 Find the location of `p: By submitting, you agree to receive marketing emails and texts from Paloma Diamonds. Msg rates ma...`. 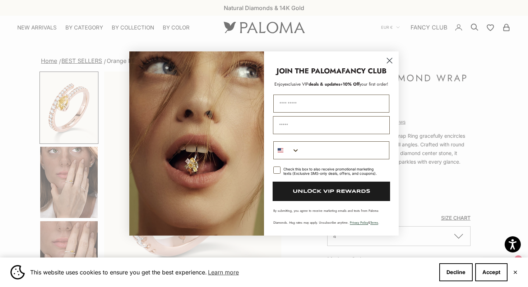

p: By submitting, you agree to receive marketing emails and texts from Paloma Diamonds. Msg rates ma... is located at coordinates (331, 216).